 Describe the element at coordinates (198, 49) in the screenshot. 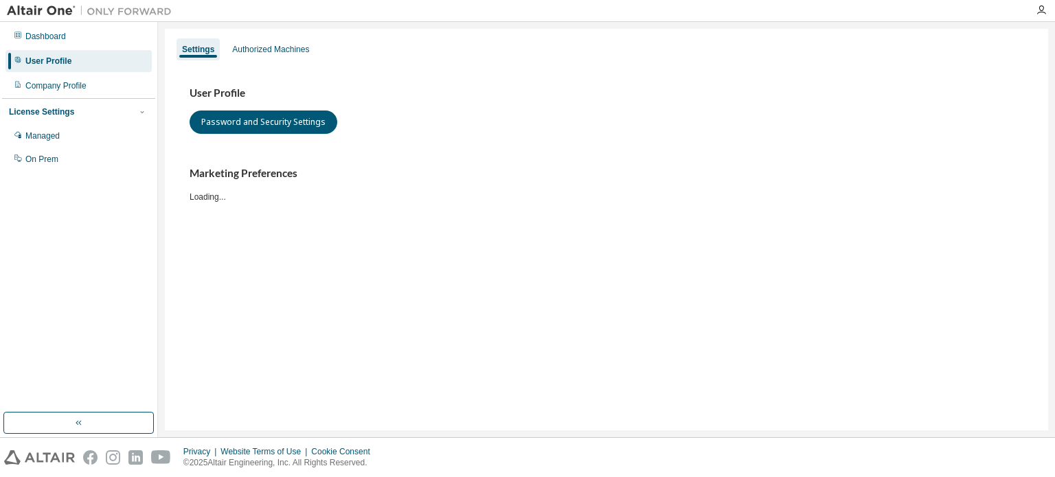

I see `div: Settings` at that location.